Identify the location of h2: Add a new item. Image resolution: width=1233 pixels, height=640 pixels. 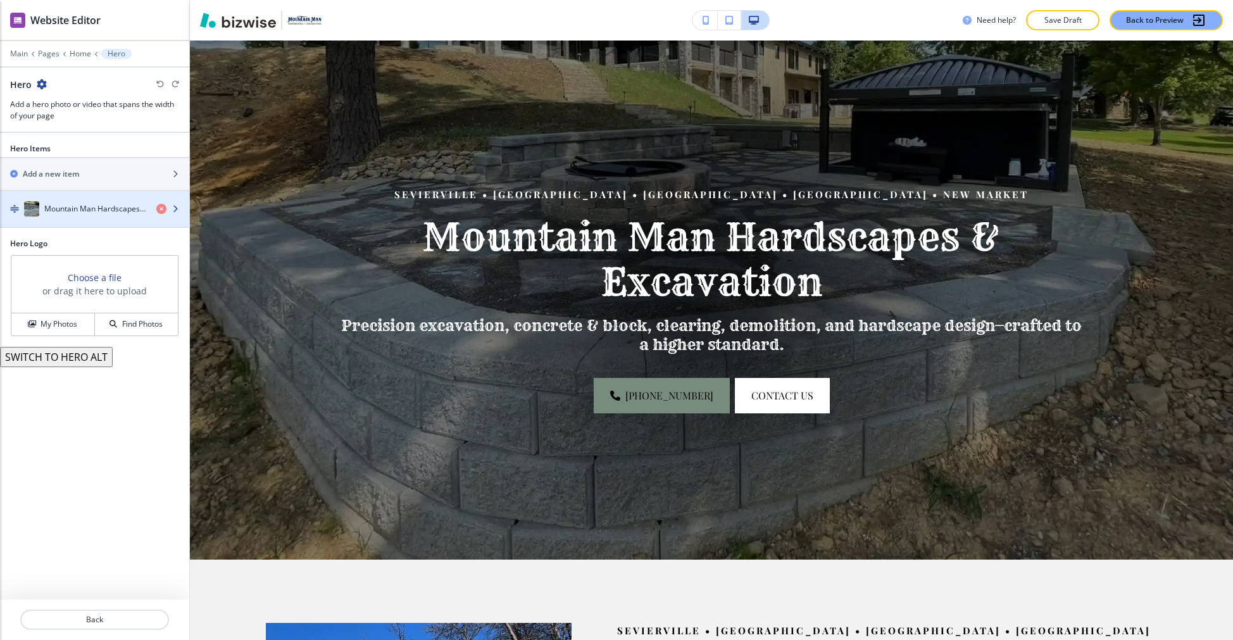
(51, 174).